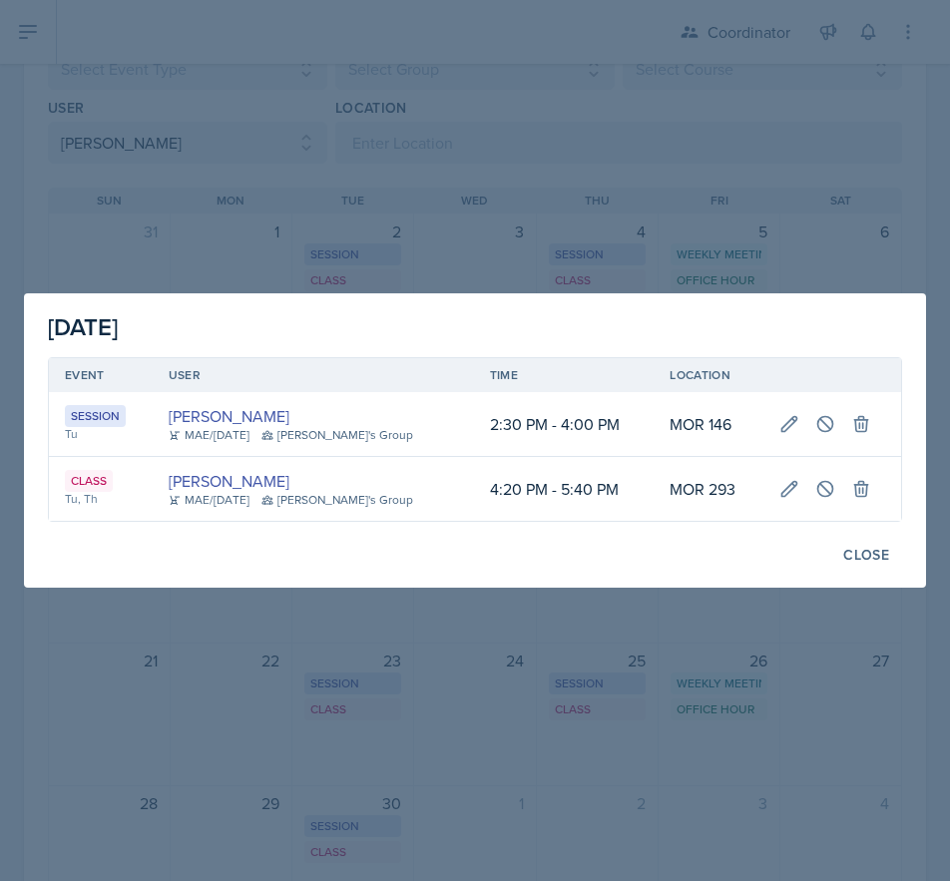 The height and width of the screenshot is (881, 950). I want to click on th: Time, so click(564, 375).